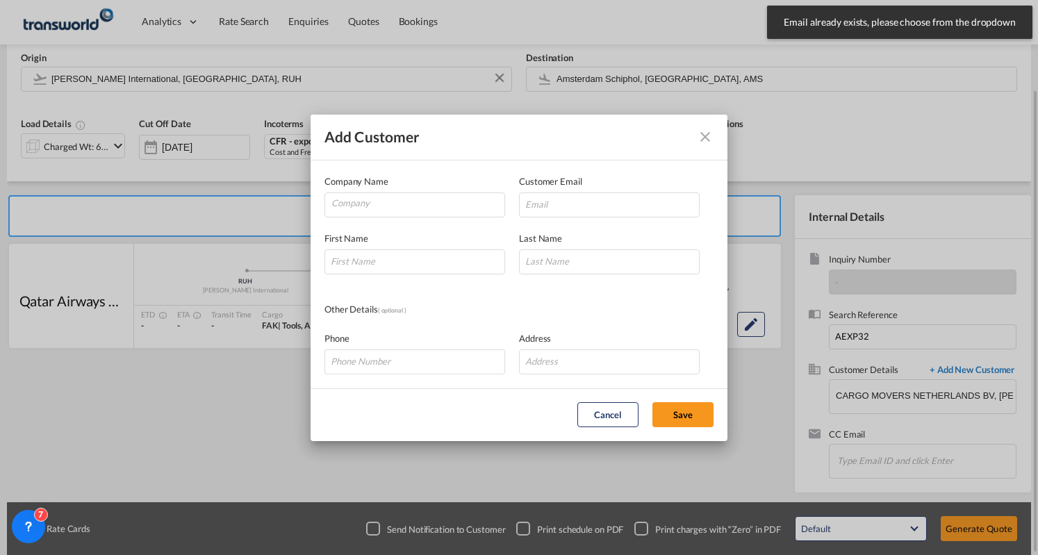 The height and width of the screenshot is (555, 1038). Describe the element at coordinates (387, 136) in the screenshot. I see `span: Customer` at that location.